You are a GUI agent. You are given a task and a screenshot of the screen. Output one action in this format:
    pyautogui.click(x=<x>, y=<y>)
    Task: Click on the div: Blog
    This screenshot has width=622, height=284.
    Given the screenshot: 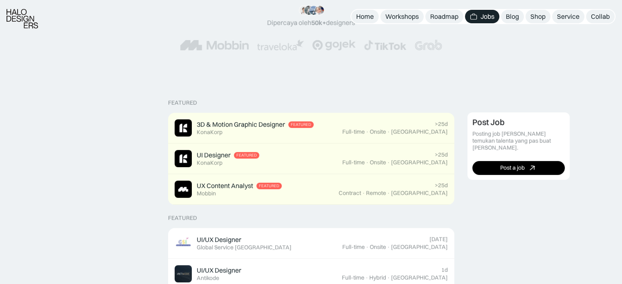 What is the action you would take?
    pyautogui.click(x=513, y=16)
    